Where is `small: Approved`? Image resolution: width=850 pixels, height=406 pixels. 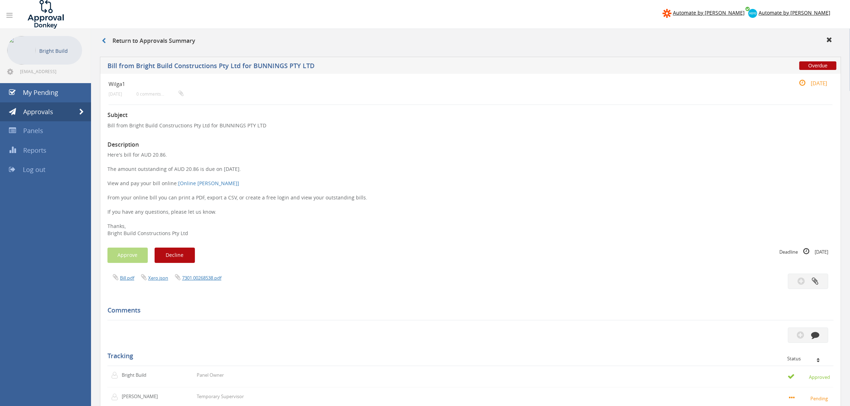
small: Approved is located at coordinates (809, 377).